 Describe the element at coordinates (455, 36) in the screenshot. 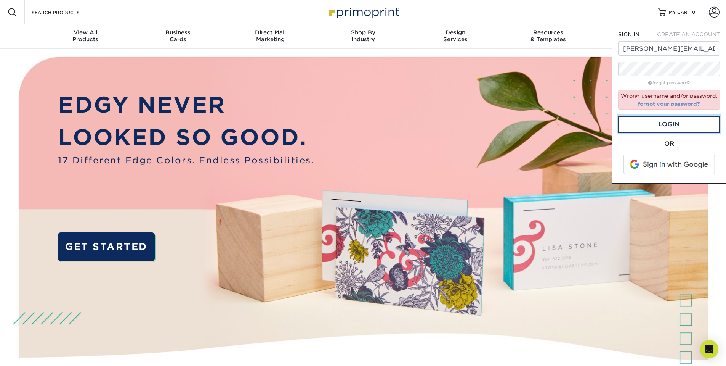

I see `div: Services` at that location.